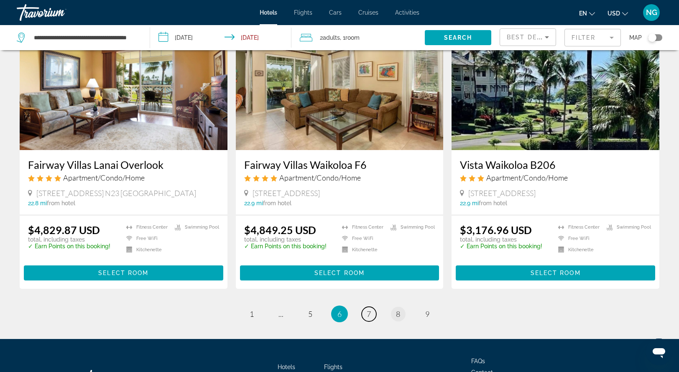  What do you see at coordinates (478, 361) in the screenshot?
I see `span: FAQs` at bounding box center [478, 361].